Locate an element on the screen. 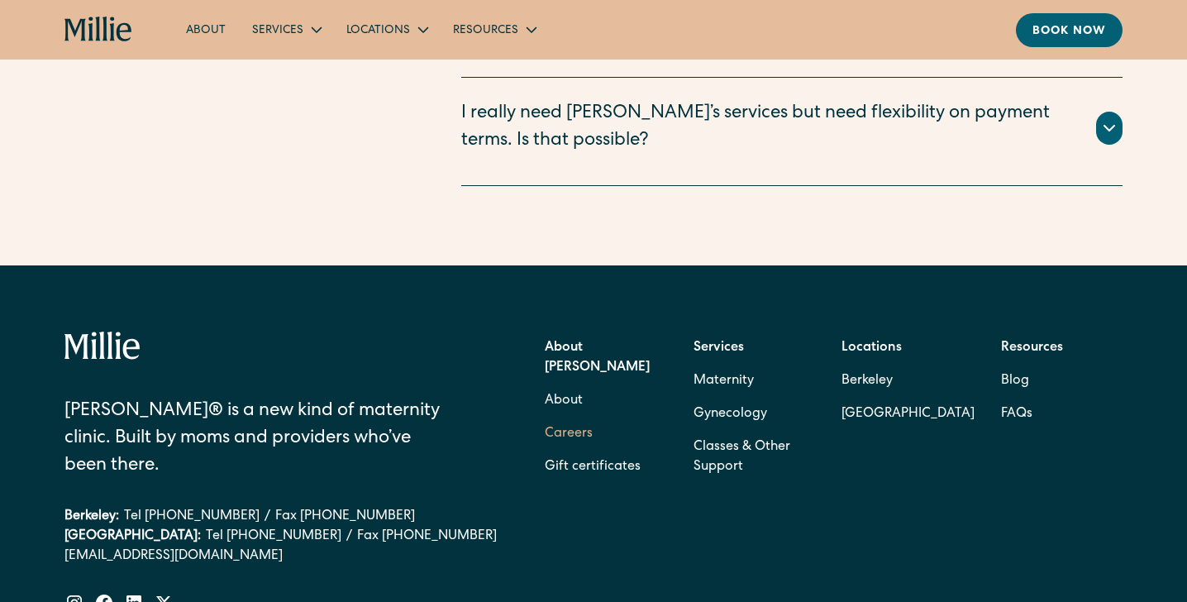 The width and height of the screenshot is (1187, 602). strong: Services is located at coordinates (718, 348).